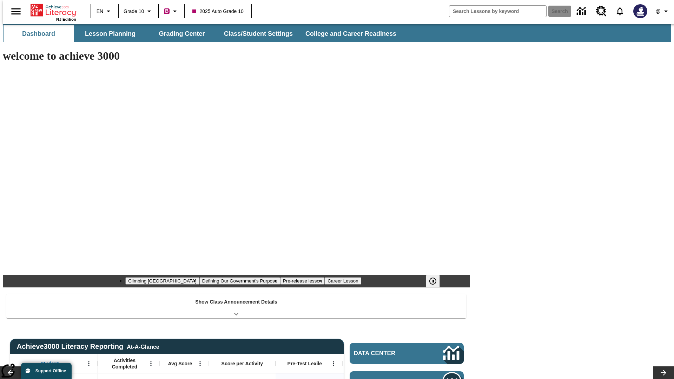  Describe the element at coordinates (39, 34) in the screenshot. I see `button: Dashboard` at that location.